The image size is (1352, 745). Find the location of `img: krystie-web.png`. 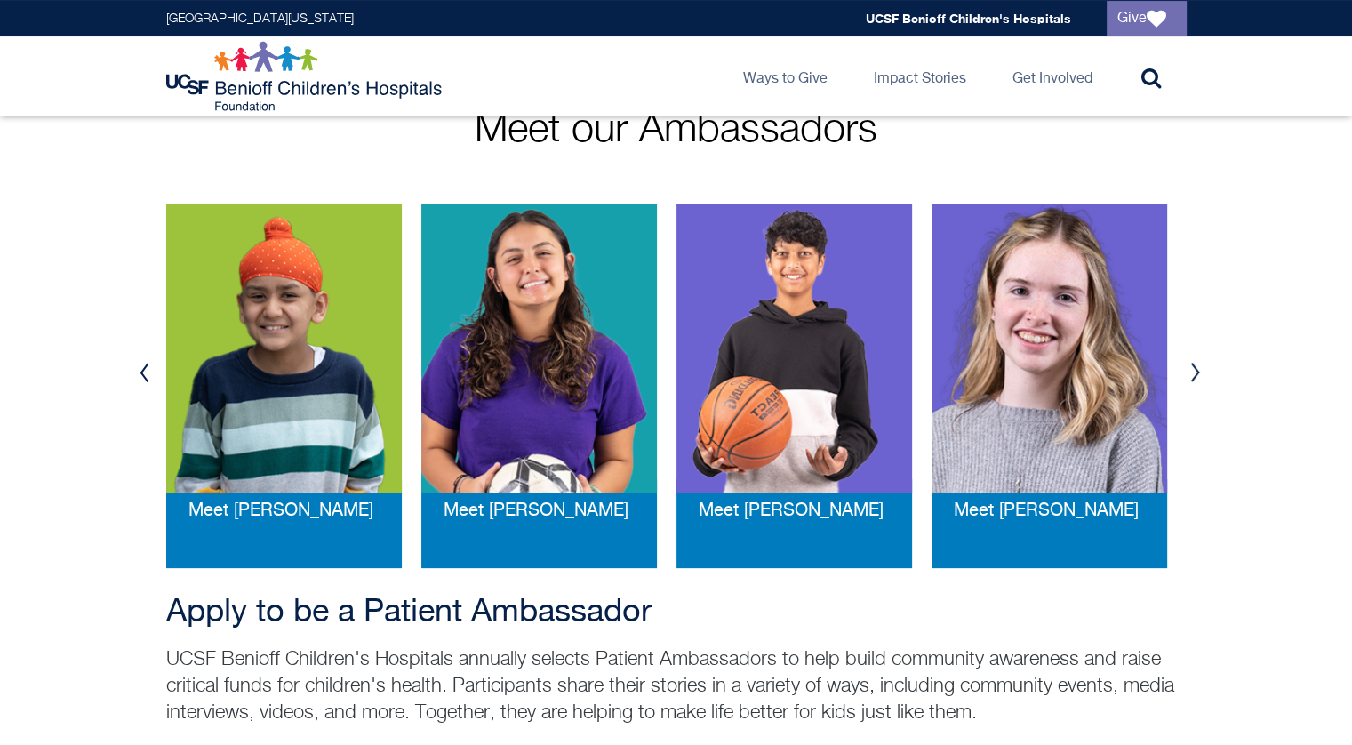

img: krystie-web.png is located at coordinates (539, 348).